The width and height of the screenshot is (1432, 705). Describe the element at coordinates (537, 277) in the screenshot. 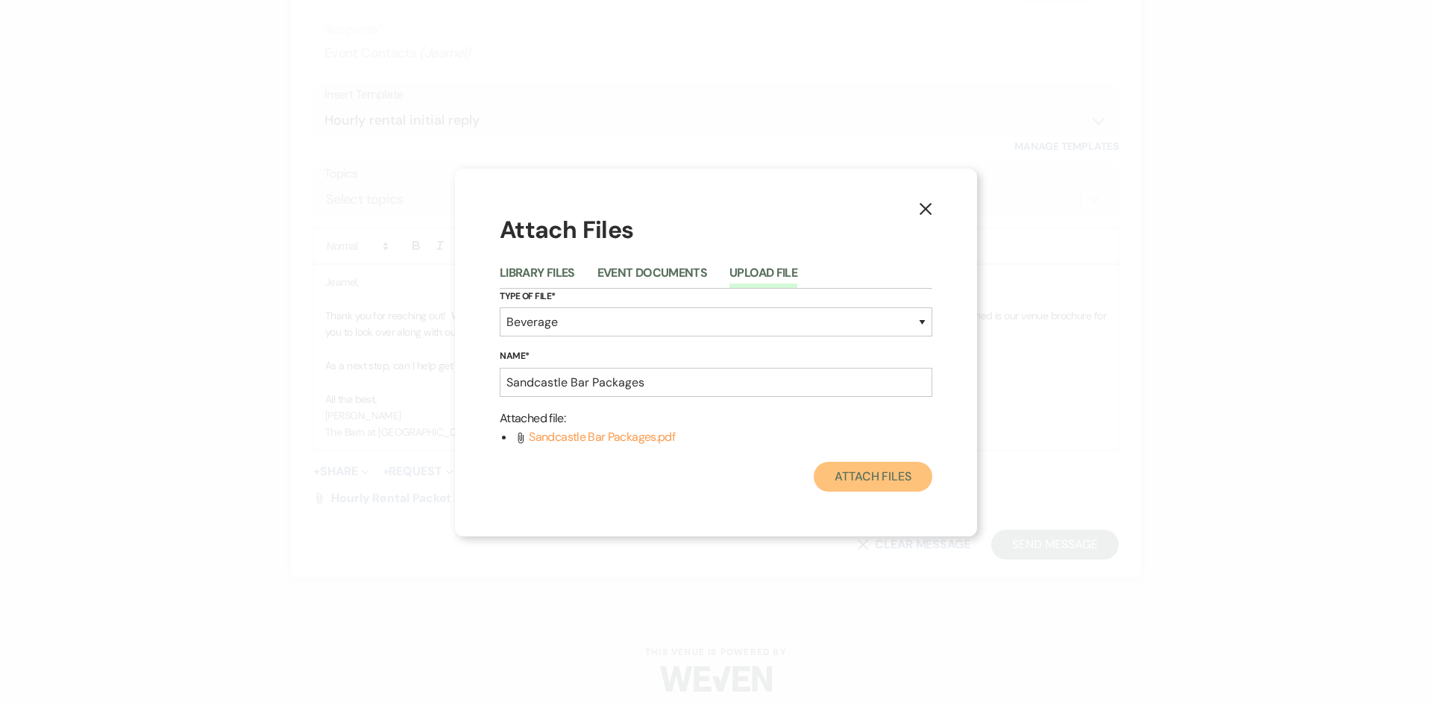

I see `button: Library Files` at that location.